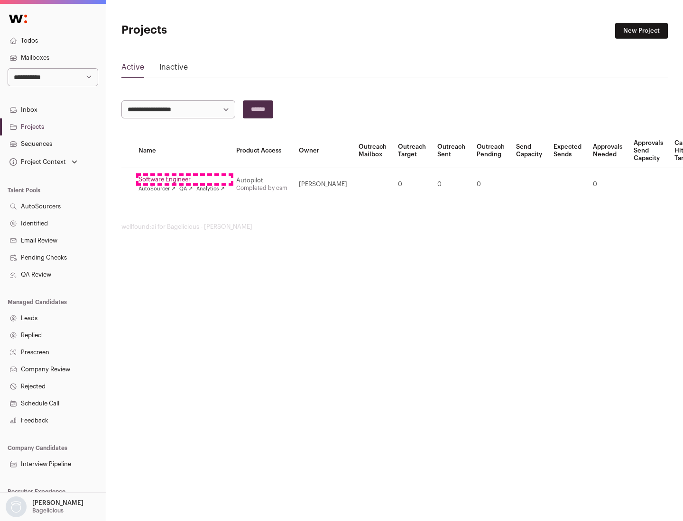  Describe the element at coordinates (529, 151) in the screenshot. I see `th: Send Capacity` at that location.